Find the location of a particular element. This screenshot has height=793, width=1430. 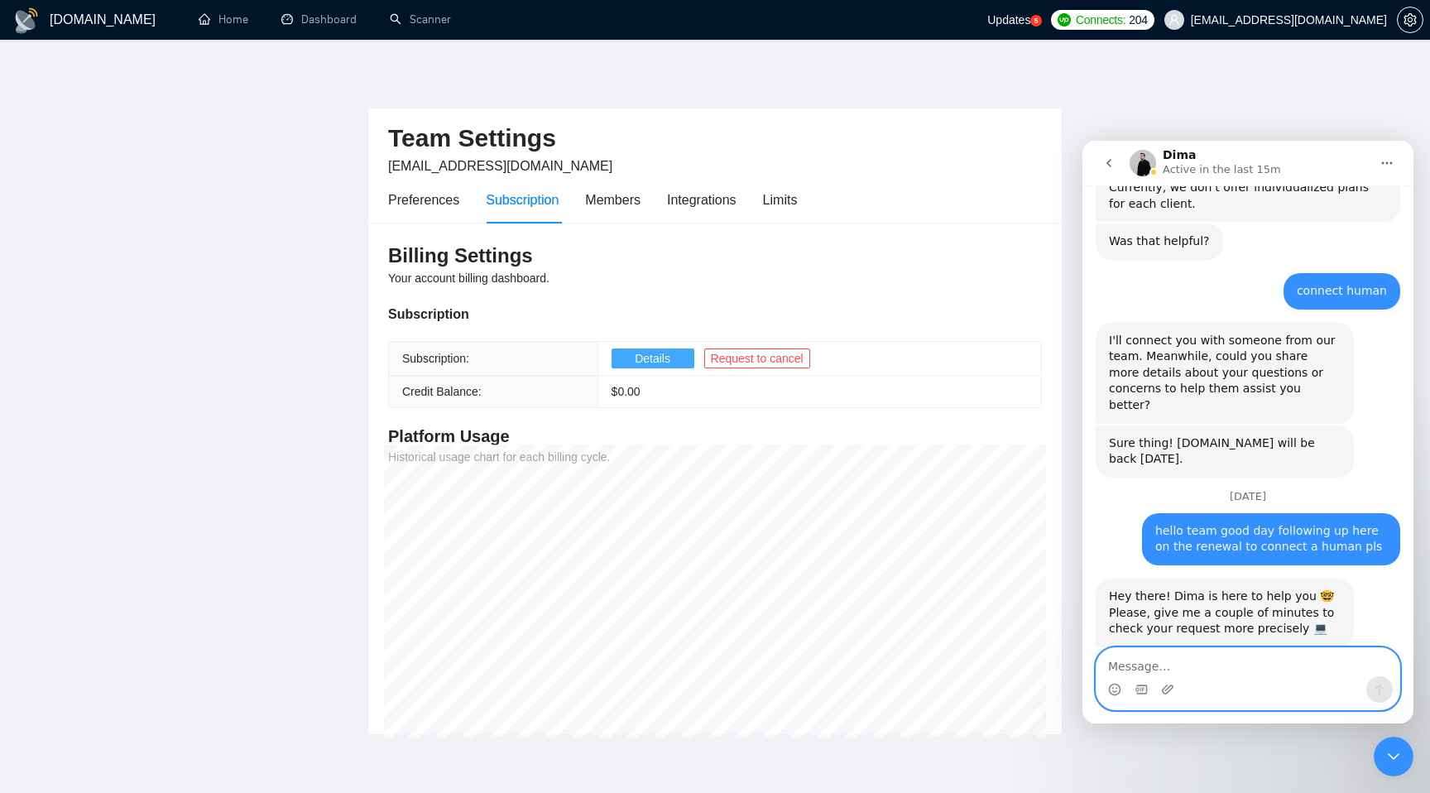

div: Preferences is located at coordinates (424, 199).